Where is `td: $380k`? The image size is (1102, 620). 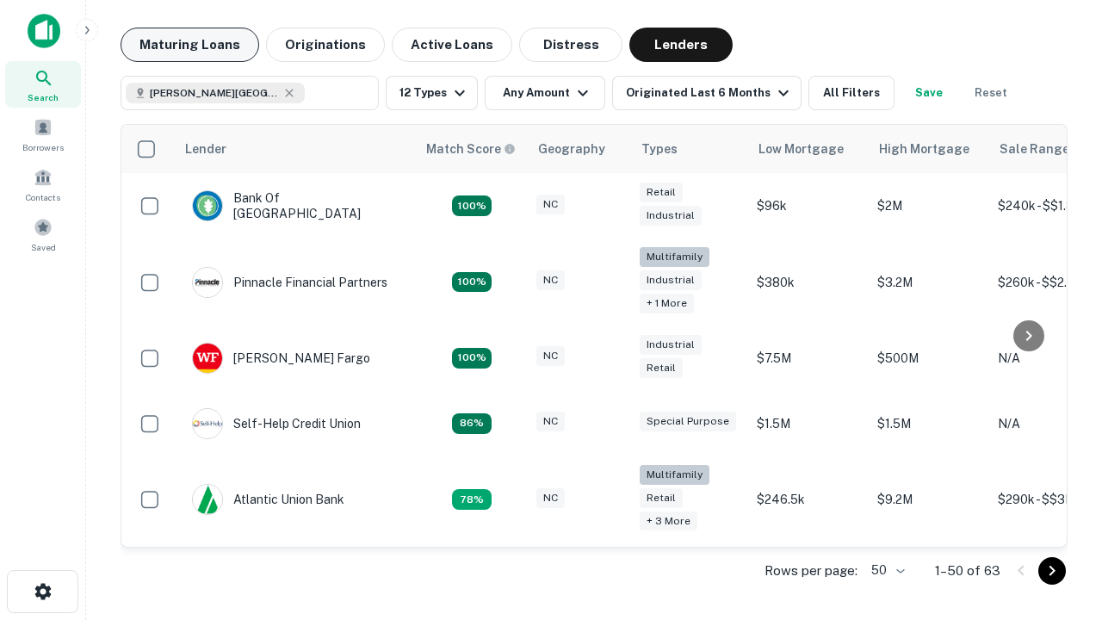 td: $380k is located at coordinates (808, 281).